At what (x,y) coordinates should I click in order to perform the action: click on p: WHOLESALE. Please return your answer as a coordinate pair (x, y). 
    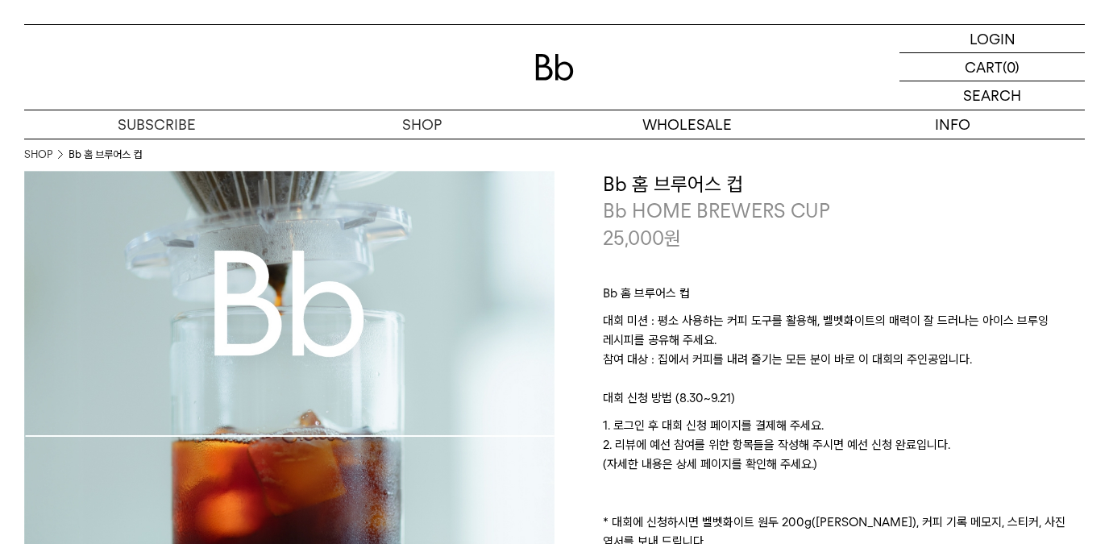
    Looking at the image, I should click on (687, 124).